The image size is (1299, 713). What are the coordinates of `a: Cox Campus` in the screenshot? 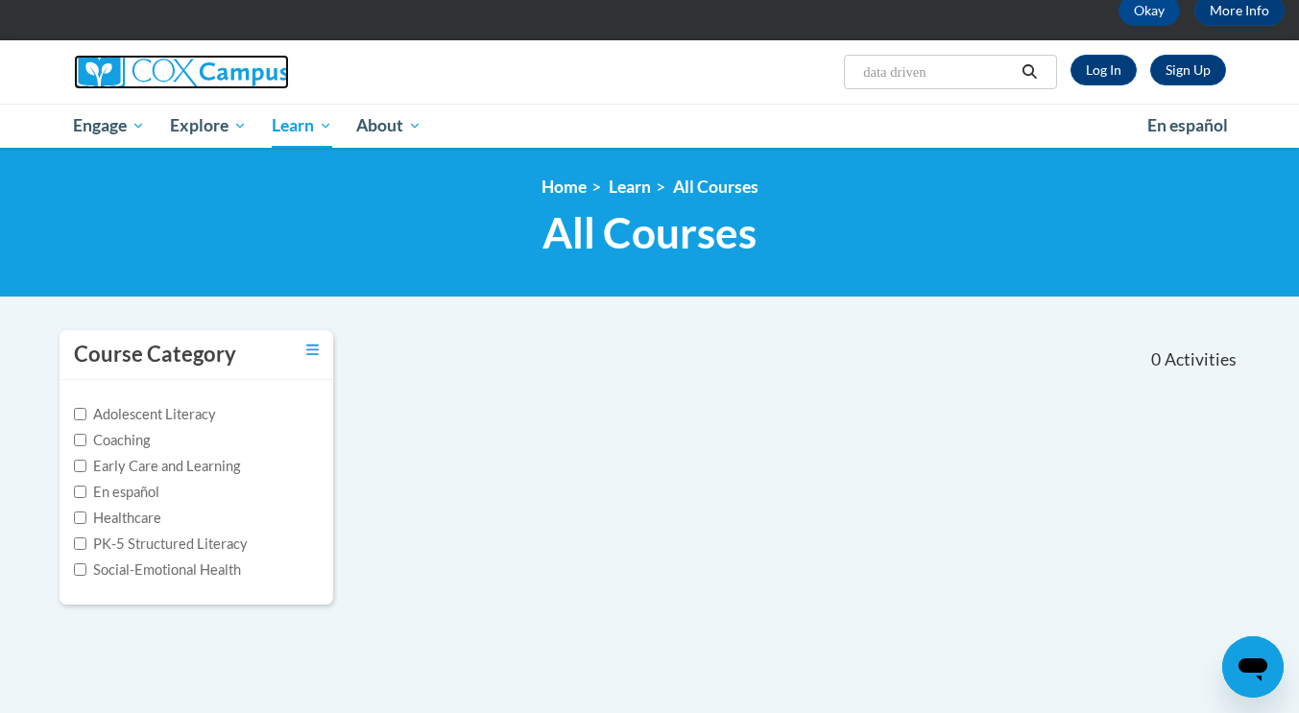 It's located at (256, 72).